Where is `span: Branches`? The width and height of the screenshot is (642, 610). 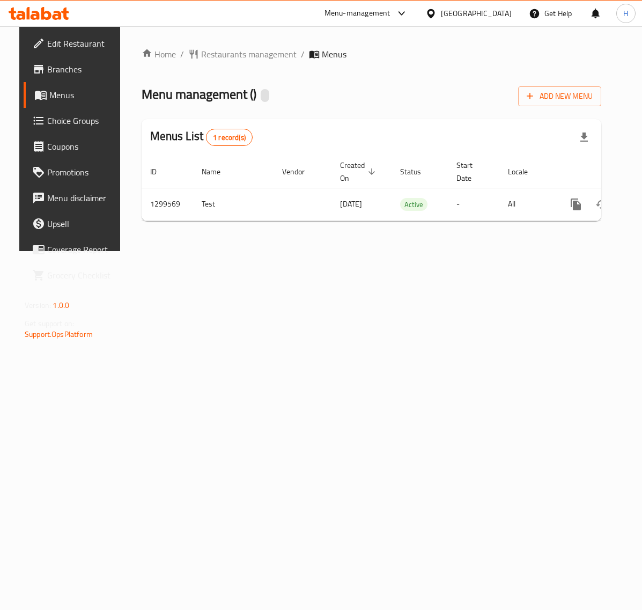
span: Branches is located at coordinates (83, 69).